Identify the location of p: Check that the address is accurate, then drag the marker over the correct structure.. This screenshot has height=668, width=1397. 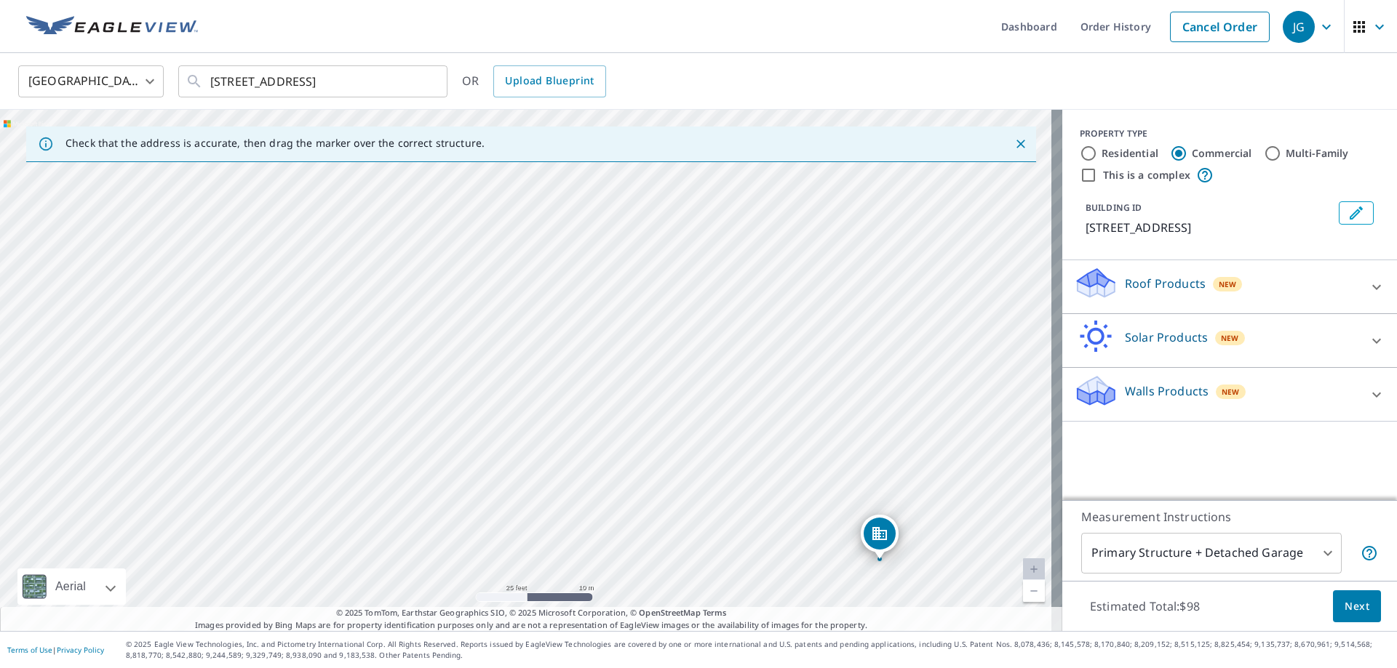
(275, 143).